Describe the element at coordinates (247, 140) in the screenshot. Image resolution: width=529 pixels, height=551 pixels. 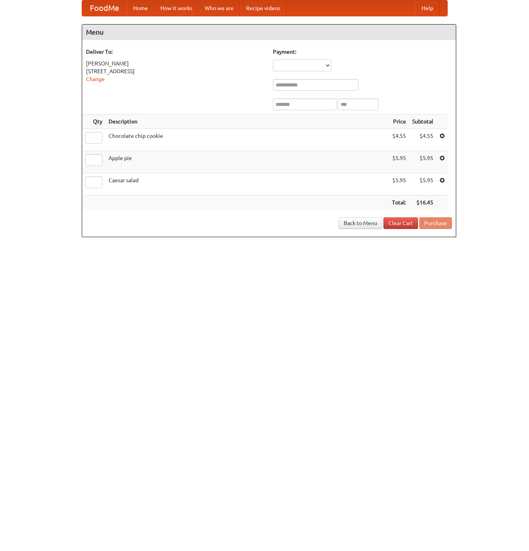
I see `td: Chocolate chip cookie` at that location.